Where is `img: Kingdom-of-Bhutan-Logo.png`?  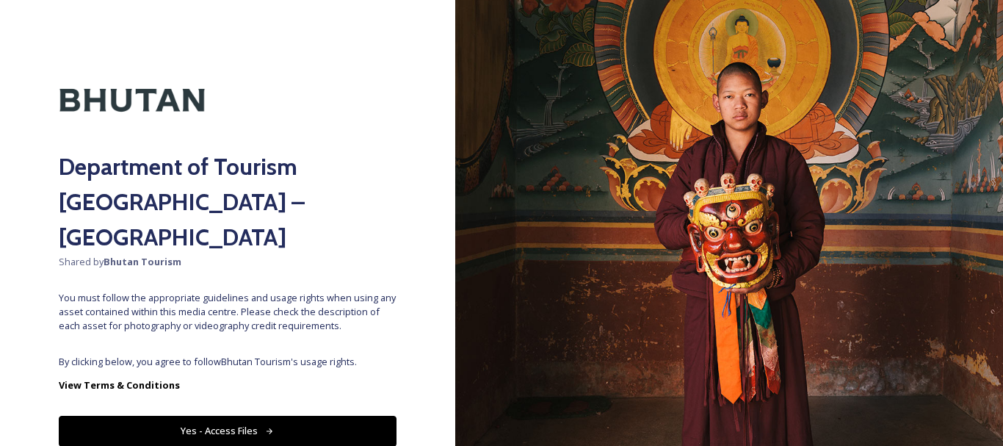
img: Kingdom-of-Bhutan-Logo.png is located at coordinates (132, 100).